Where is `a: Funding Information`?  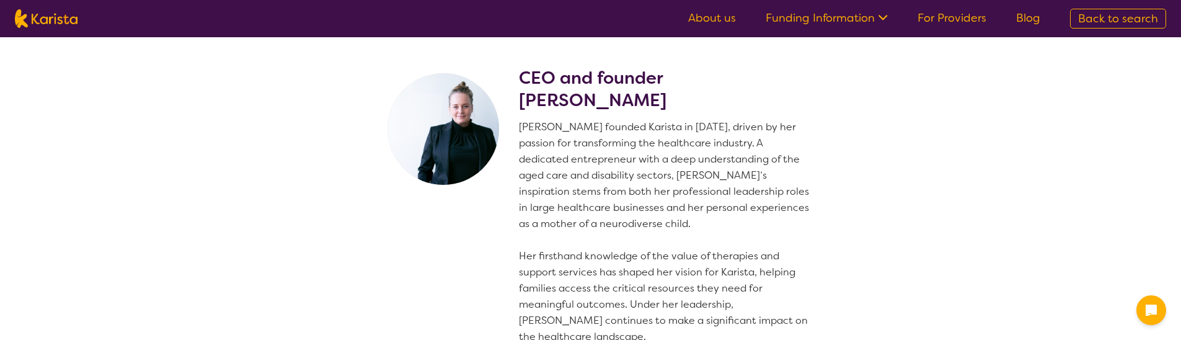
a: Funding Information is located at coordinates (826, 18).